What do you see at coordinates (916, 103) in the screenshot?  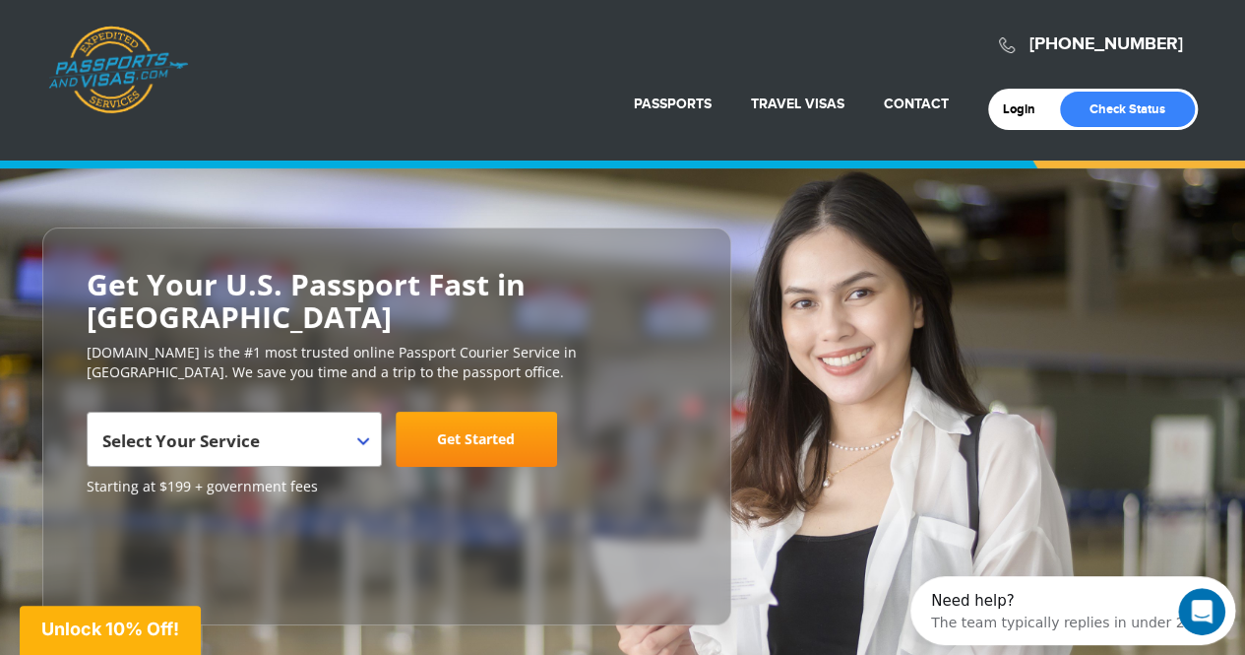 I see `a: Contact` at bounding box center [916, 103].